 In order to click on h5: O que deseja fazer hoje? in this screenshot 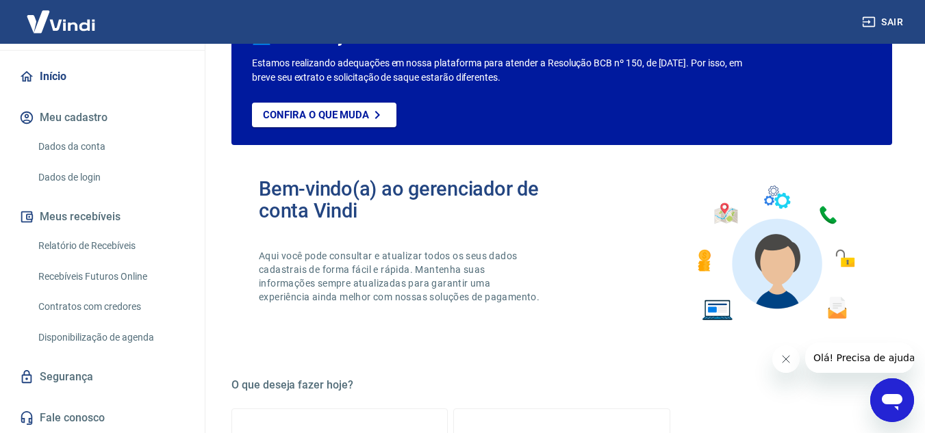, I will do `click(561, 385)`.